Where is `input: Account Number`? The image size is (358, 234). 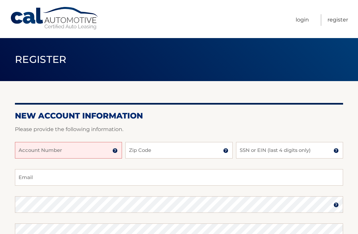 input: Account Number is located at coordinates (68, 150).